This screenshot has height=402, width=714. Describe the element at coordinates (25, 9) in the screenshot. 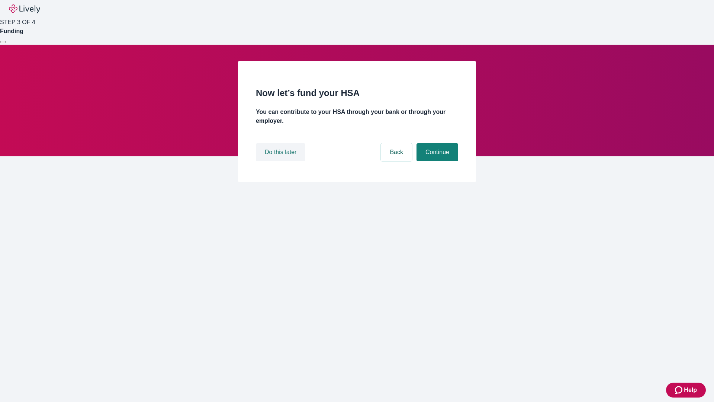

I see `img: Lively` at that location.